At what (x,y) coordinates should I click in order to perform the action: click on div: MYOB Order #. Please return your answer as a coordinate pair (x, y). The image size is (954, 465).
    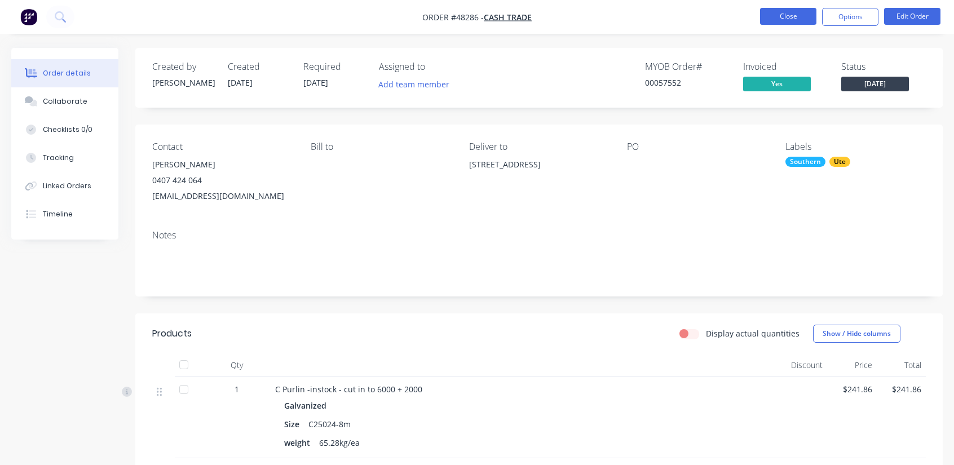
    Looking at the image, I should click on (687, 67).